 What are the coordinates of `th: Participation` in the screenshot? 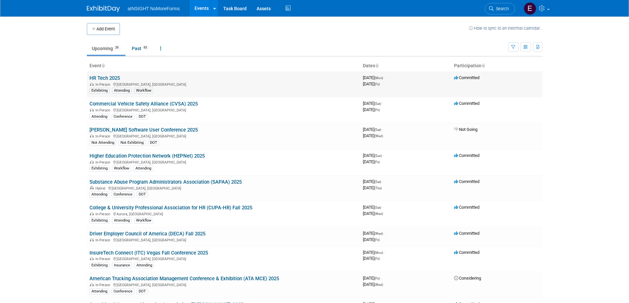 It's located at (497, 66).